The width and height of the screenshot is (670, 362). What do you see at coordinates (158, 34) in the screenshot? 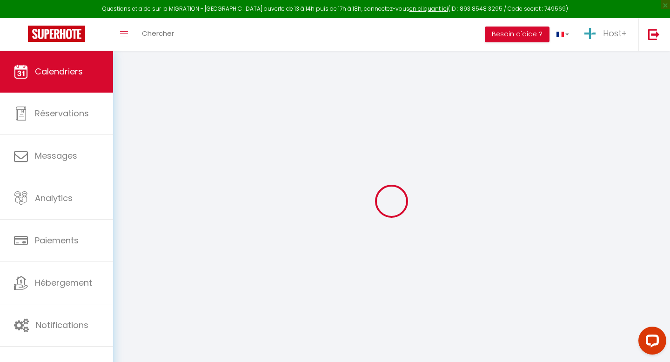
I see `a: Chercher` at bounding box center [158, 34].